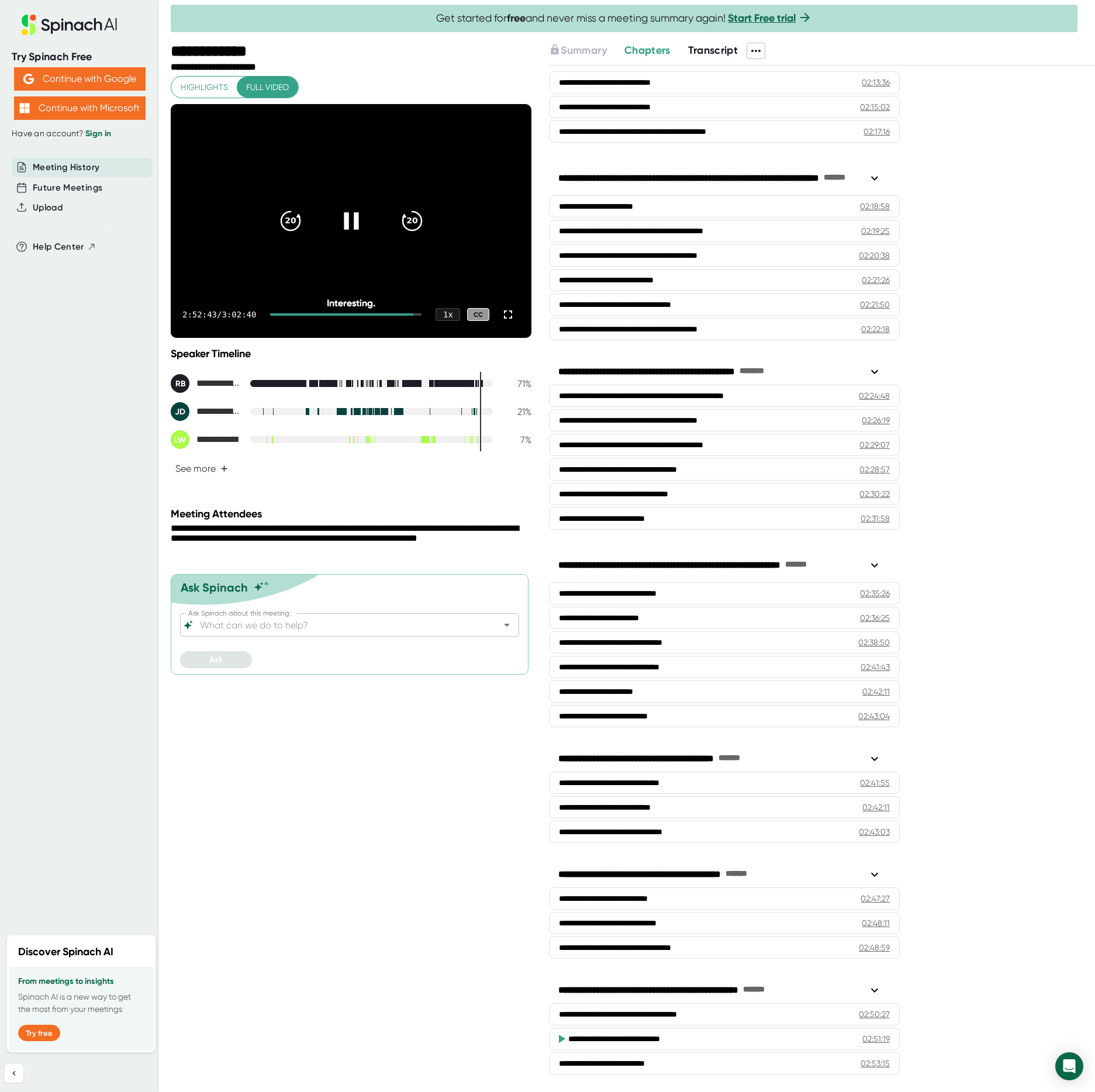 The image size is (1095, 1092). What do you see at coordinates (48, 208) in the screenshot?
I see `button: Upload` at bounding box center [48, 208].